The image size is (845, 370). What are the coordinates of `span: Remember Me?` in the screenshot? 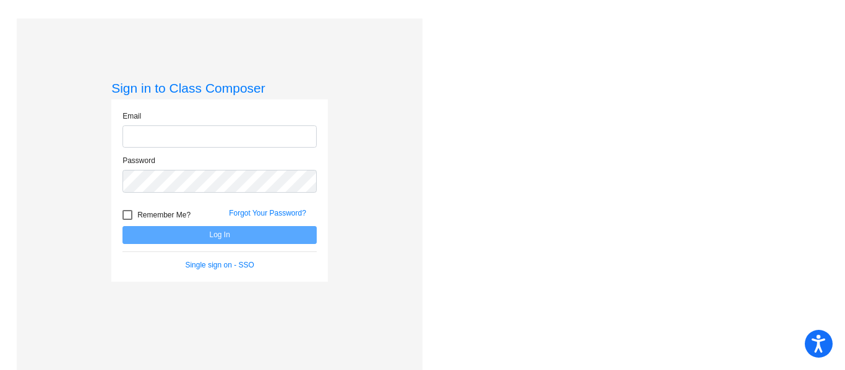 It's located at (164, 215).